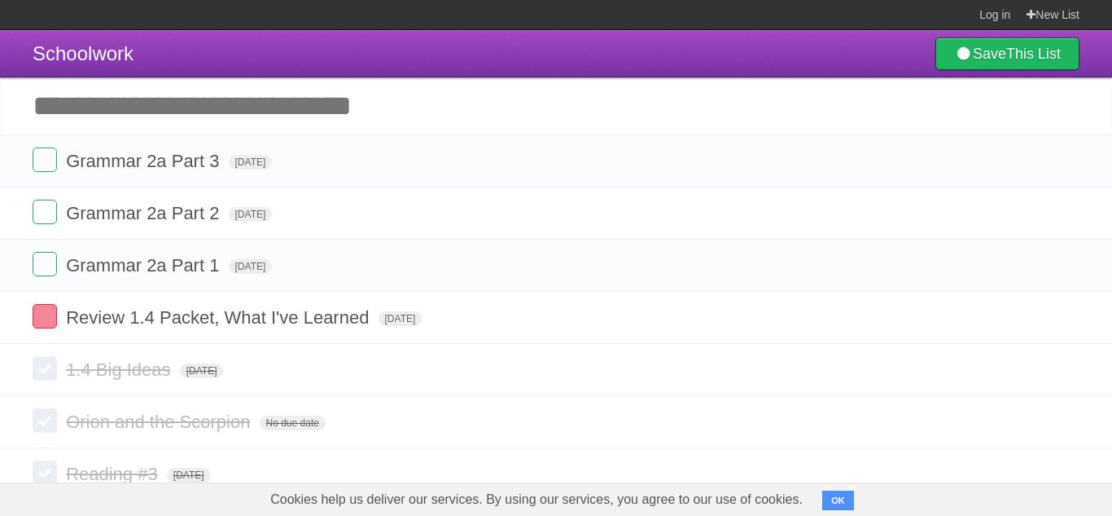  I want to click on span: Grammar 2a Part 3, so click(144, 160).